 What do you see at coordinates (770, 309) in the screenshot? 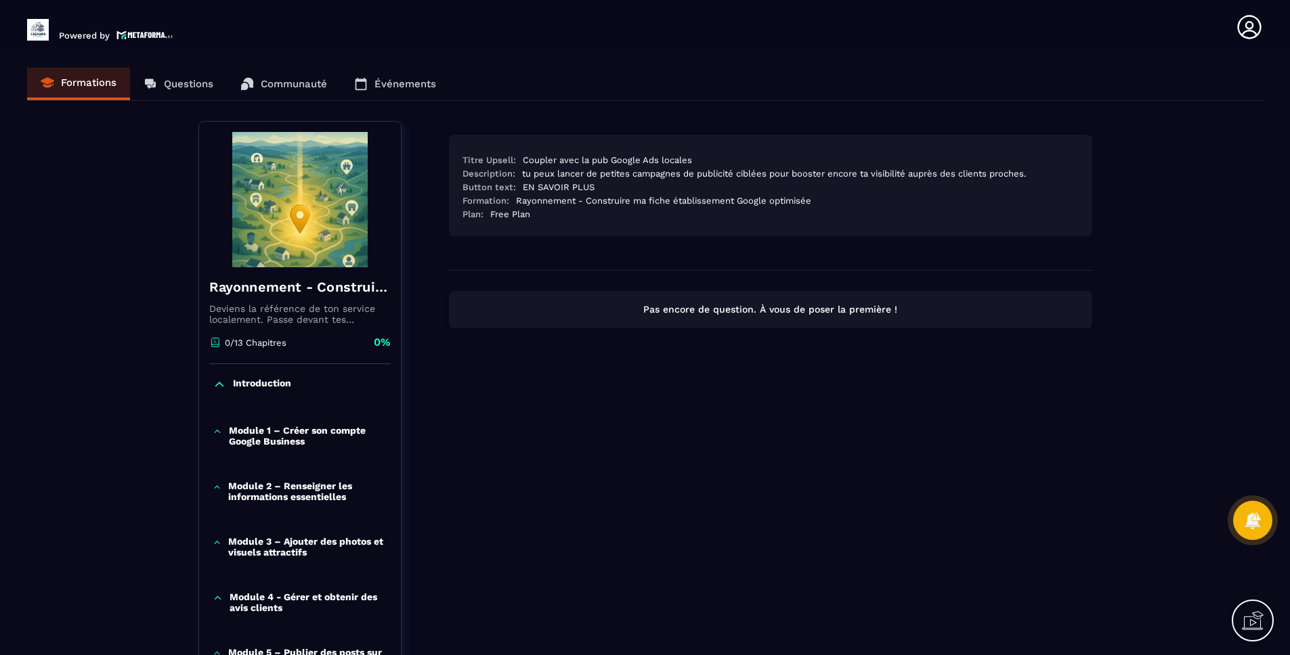
I see `p: Pas encore de question. À vous de poser la première !` at bounding box center [770, 309].